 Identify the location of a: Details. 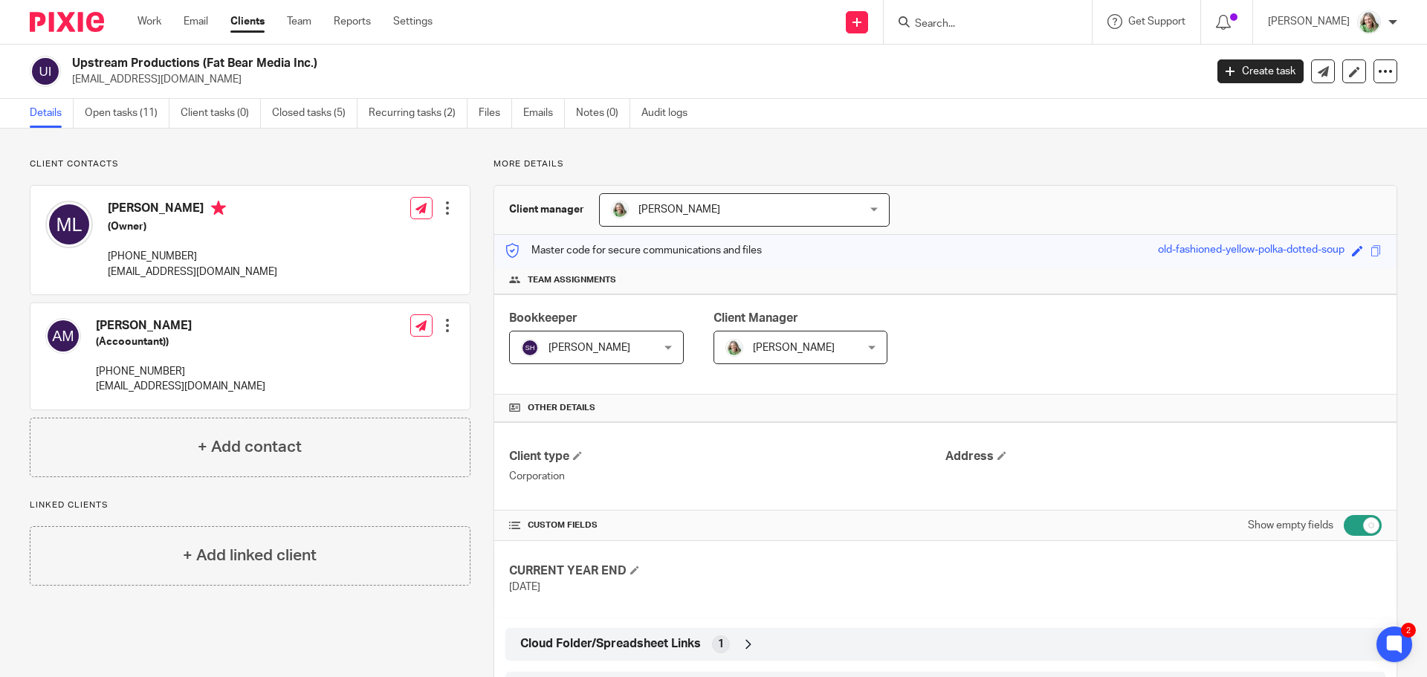
(51, 113).